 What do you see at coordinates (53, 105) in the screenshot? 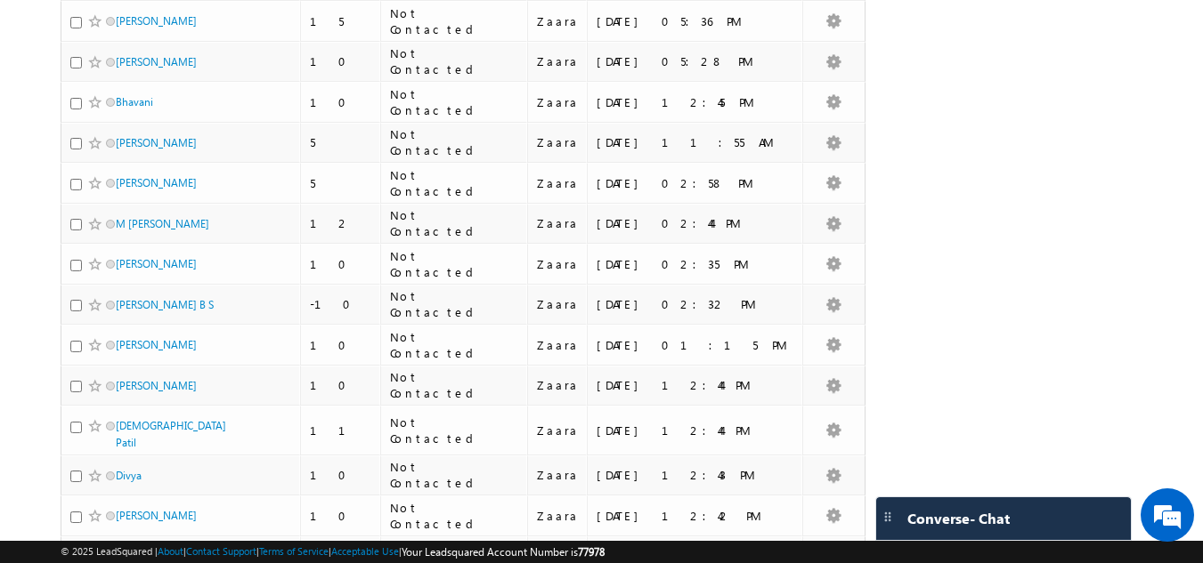
I see `img: d_60004797649_company_0_60004797649` at bounding box center [53, 105].